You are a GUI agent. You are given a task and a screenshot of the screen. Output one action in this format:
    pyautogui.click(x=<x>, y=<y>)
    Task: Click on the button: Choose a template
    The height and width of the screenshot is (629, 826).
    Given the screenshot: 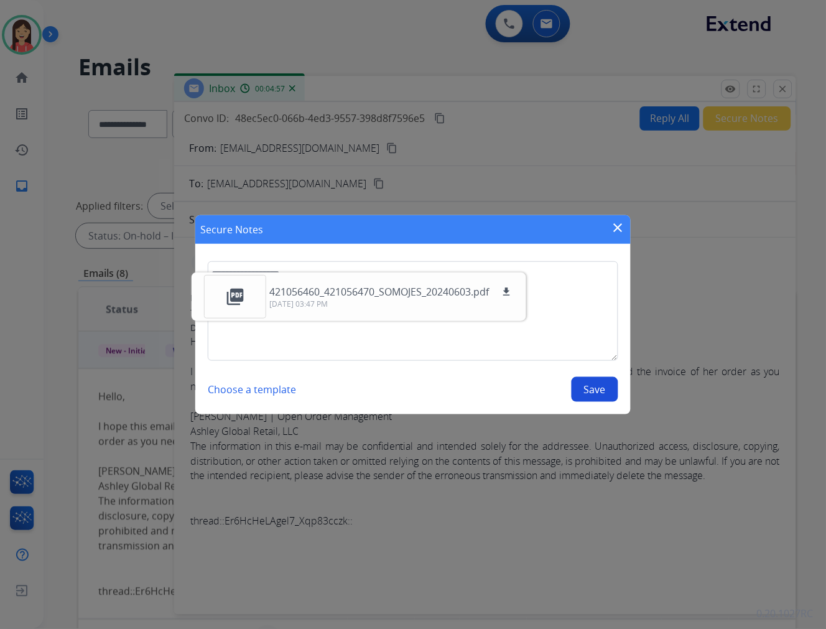 What is the action you would take?
    pyautogui.click(x=252, y=390)
    